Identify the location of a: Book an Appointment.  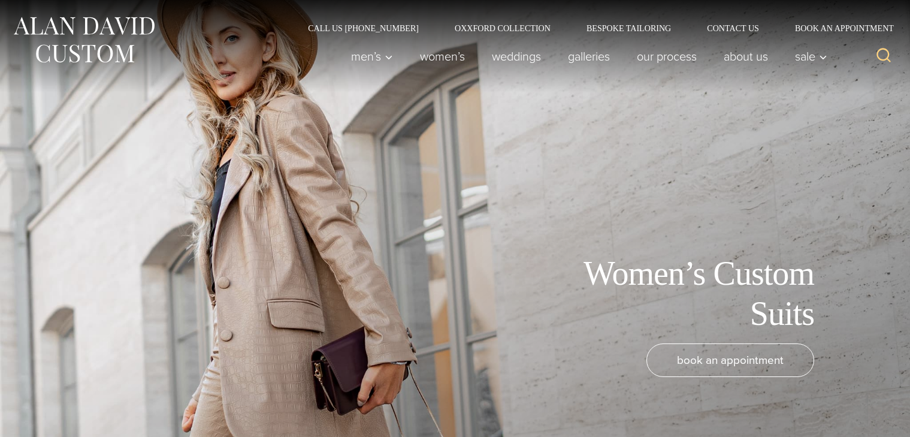
(838, 28).